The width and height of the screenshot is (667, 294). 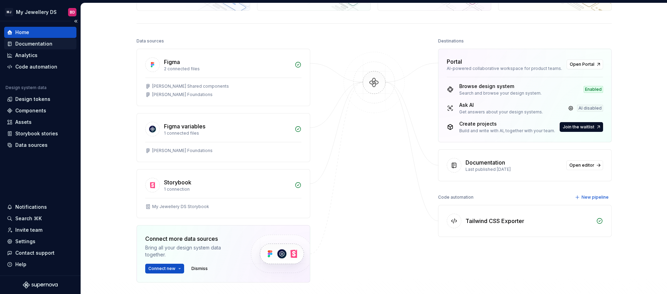 I want to click on div: 1 connection, so click(x=227, y=189).